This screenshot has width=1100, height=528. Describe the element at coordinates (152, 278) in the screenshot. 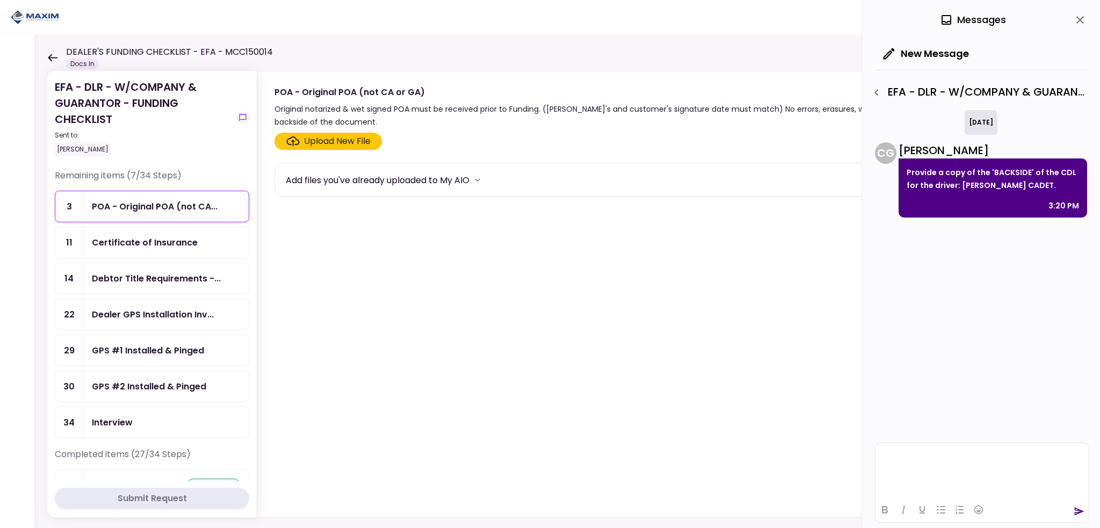

I see `a: 14Debtor Title Requirements - Other Requirements` at that location.